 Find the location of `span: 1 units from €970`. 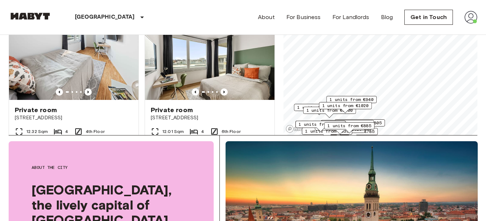

span: 1 units from €970 is located at coordinates (320, 124).